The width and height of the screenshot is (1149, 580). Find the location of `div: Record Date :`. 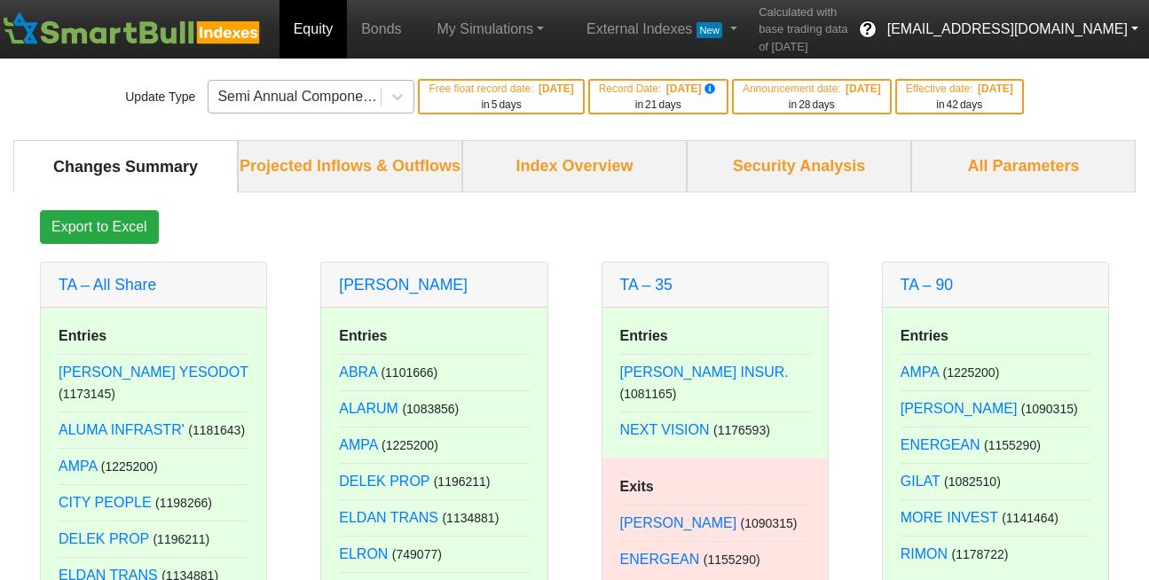

div: Record Date : is located at coordinates (658, 89).